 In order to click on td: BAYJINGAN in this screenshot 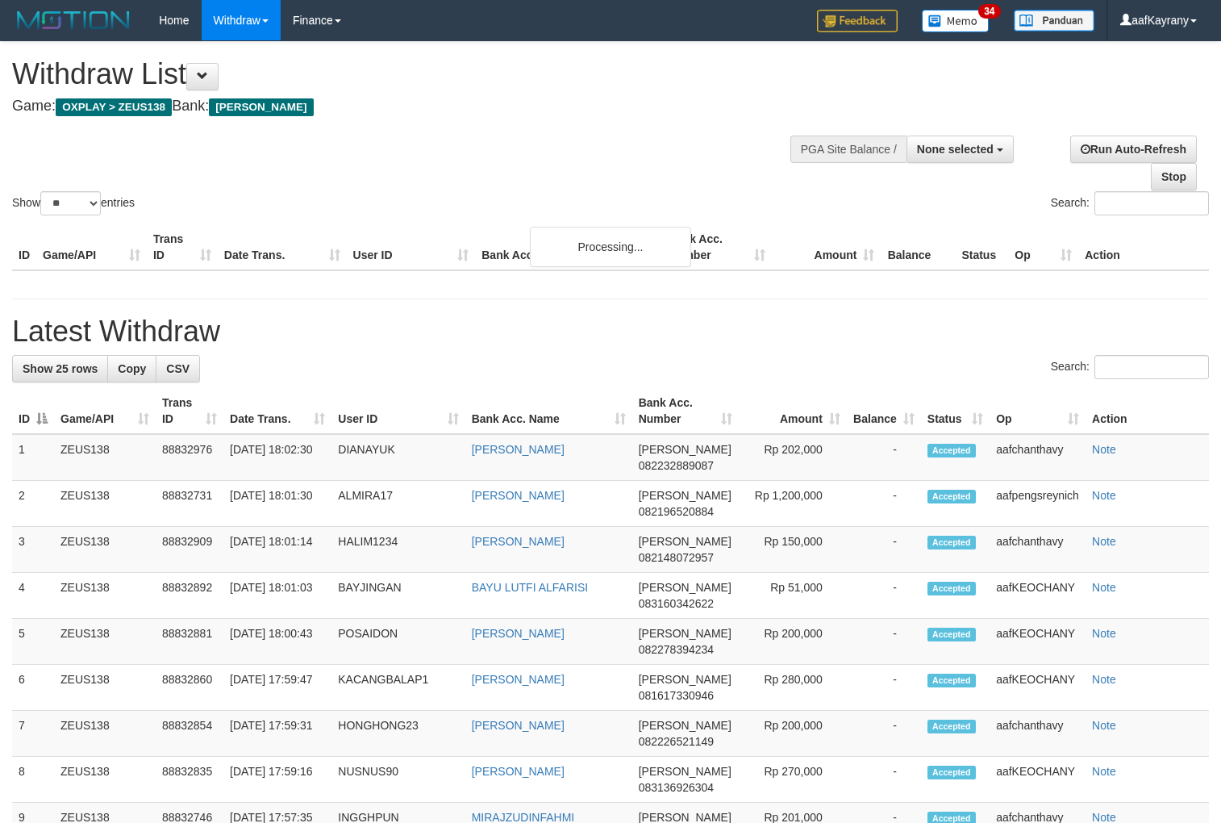, I will do `click(398, 595)`.